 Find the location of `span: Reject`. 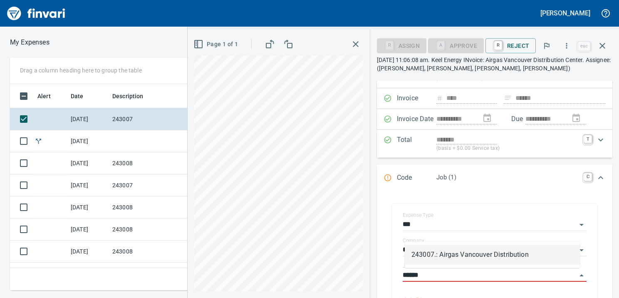

span: Reject is located at coordinates (511, 46).